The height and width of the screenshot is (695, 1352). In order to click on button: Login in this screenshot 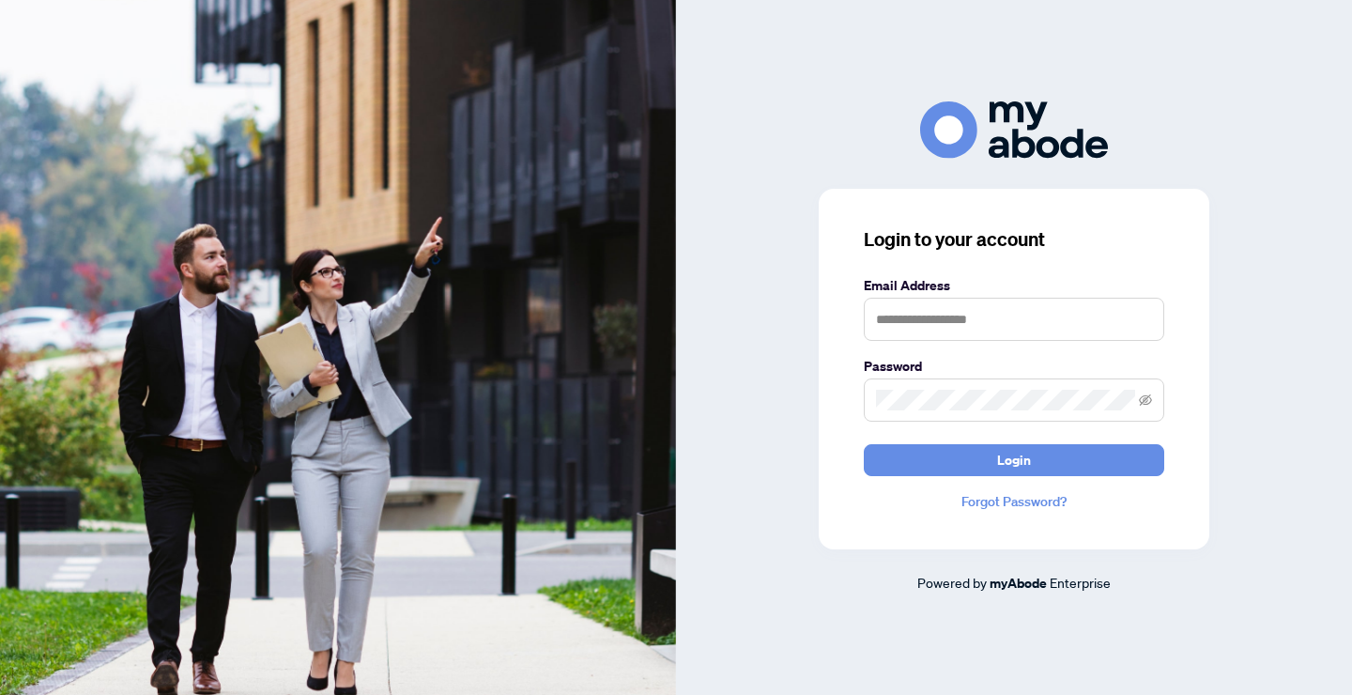, I will do `click(1014, 460)`.